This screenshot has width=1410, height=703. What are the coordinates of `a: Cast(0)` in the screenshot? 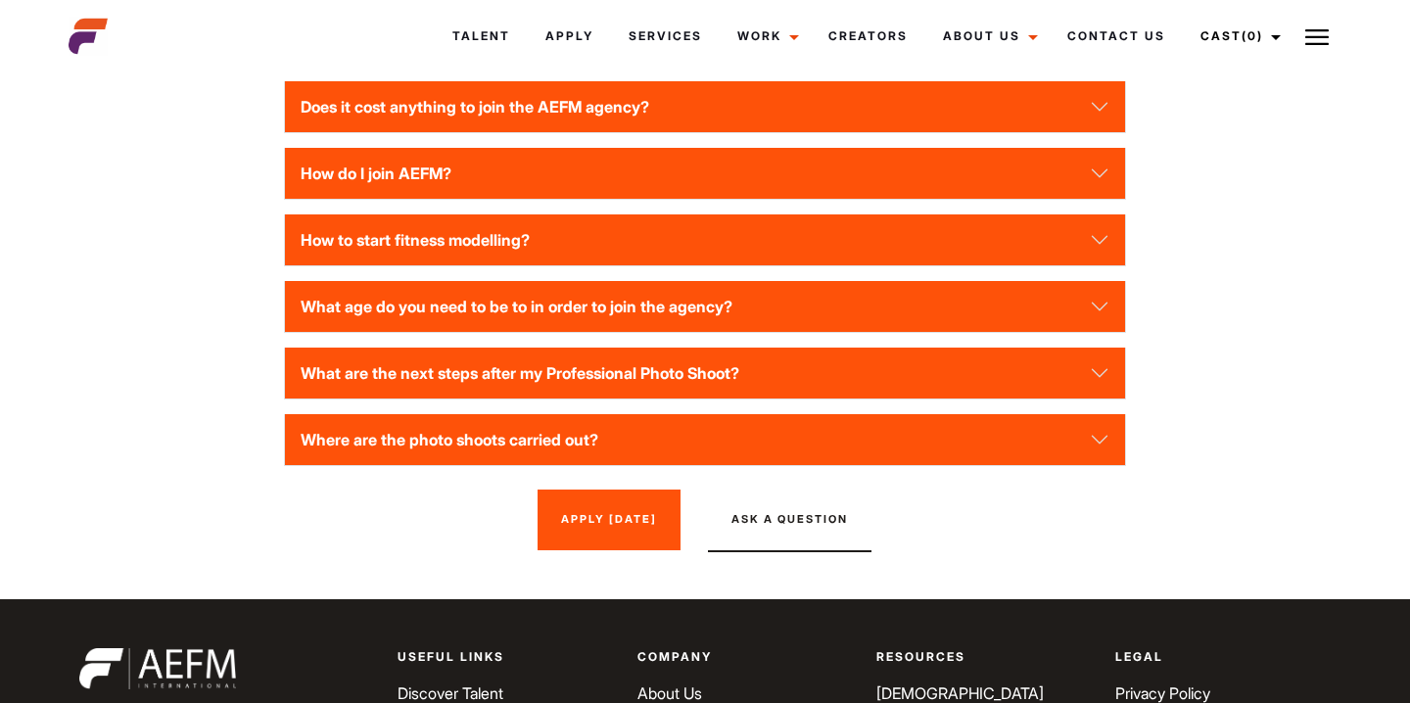 It's located at (1237, 36).